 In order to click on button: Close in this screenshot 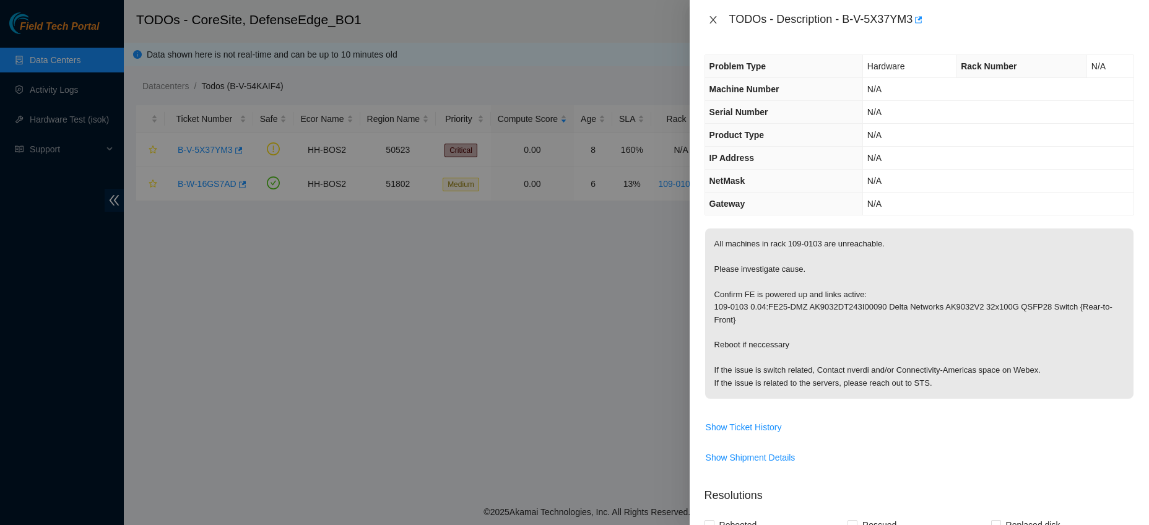, I will do `click(713, 20)`.